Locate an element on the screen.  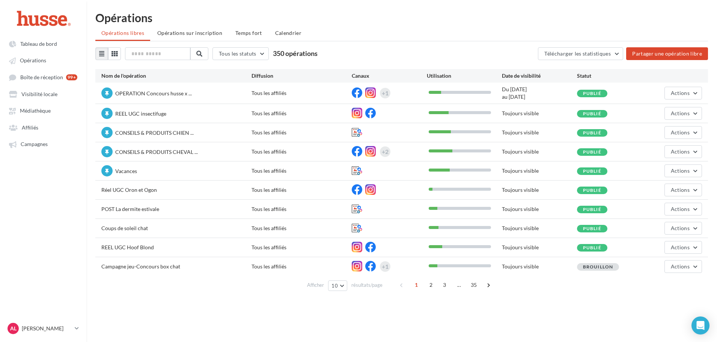
div: Open Intercom Messenger is located at coordinates (700, 325).